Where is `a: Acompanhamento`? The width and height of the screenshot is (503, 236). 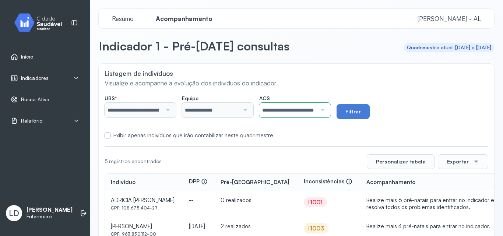
a: Acompanhamento is located at coordinates (184, 19).